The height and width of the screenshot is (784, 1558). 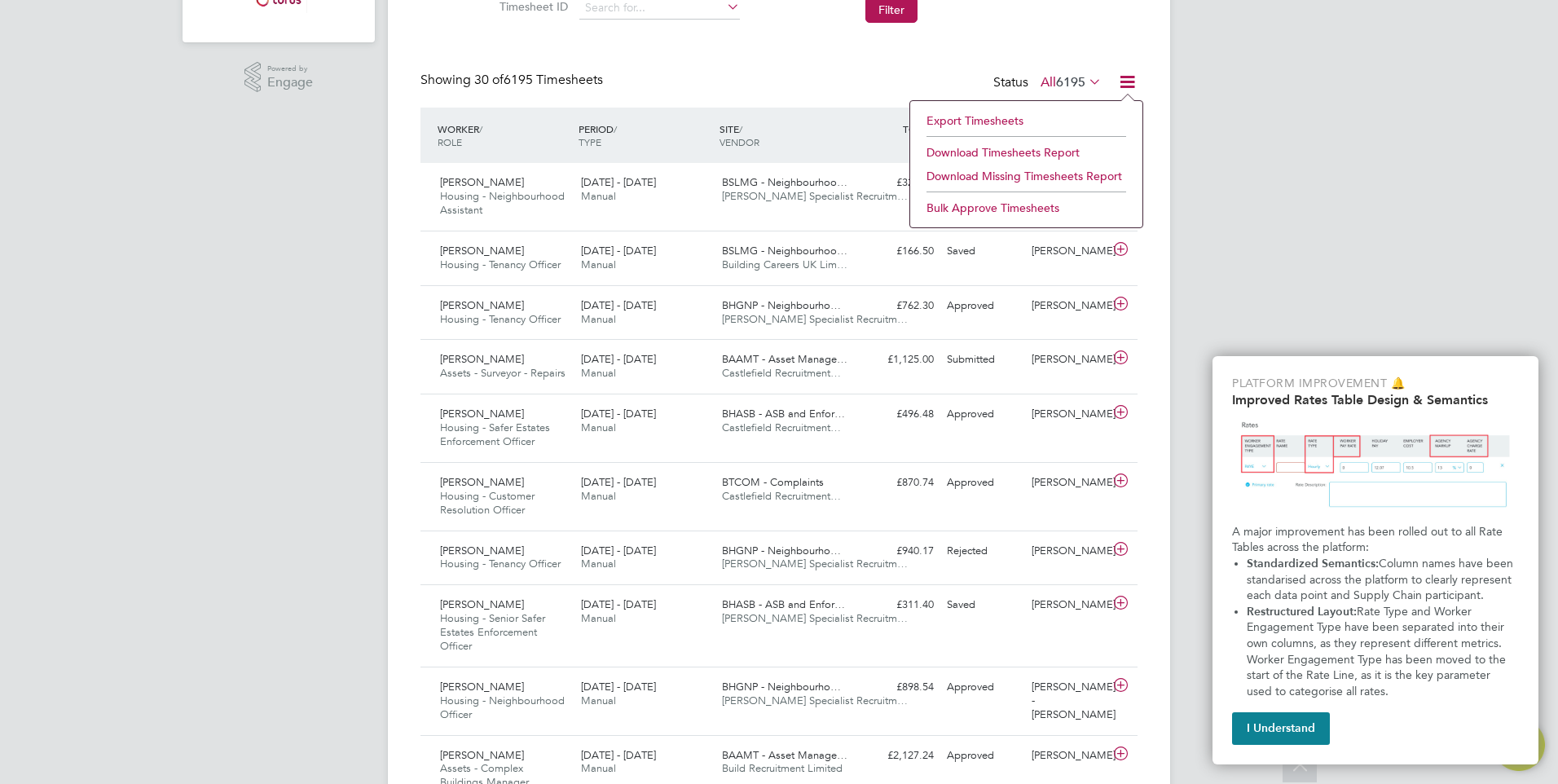 What do you see at coordinates (898, 550) in the screenshot?
I see `div: £940.17` at bounding box center [898, 550].